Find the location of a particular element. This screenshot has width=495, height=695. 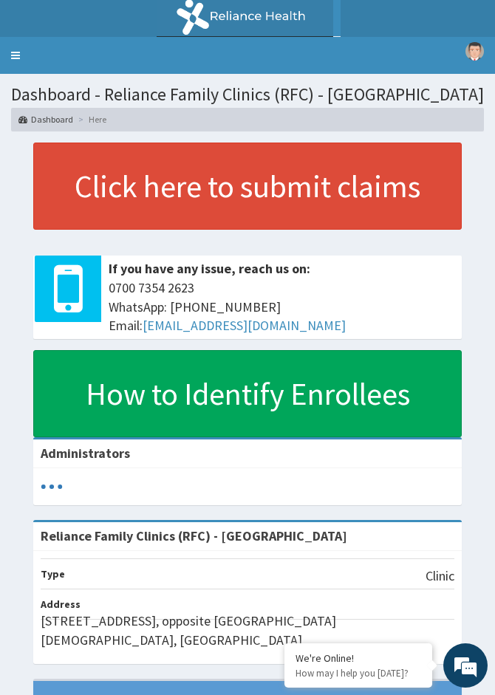

p: How may I help you today? is located at coordinates (358, 673).